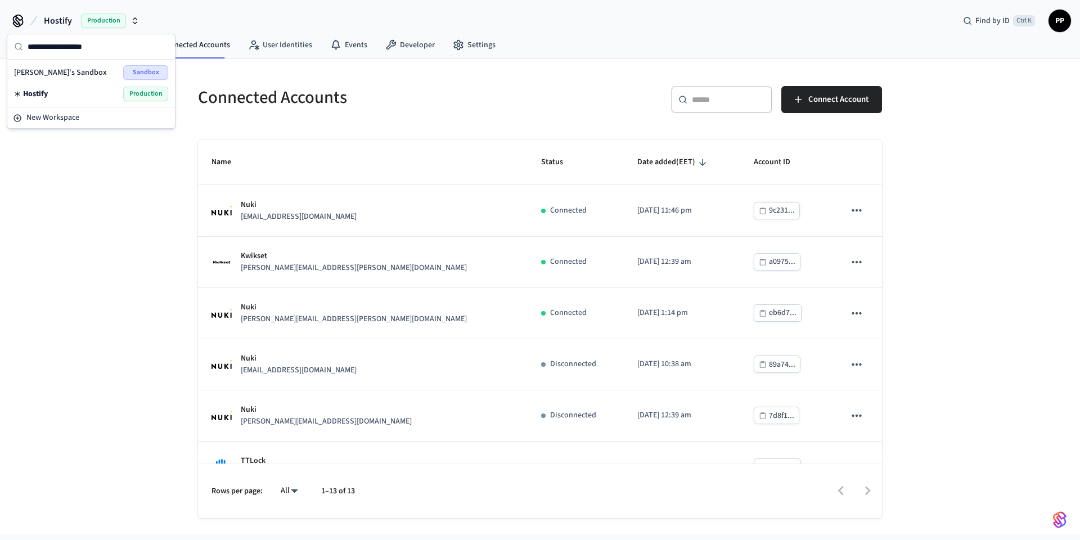  I want to click on span: Account ID, so click(779, 162).